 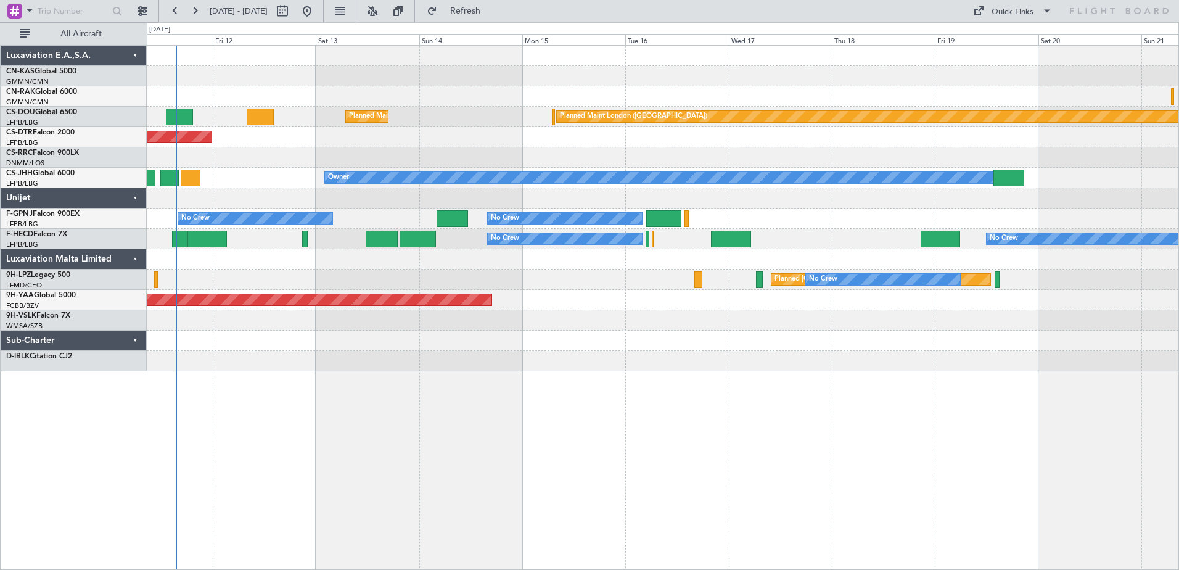 What do you see at coordinates (883, 39) in the screenshot?
I see `div: Thu 18` at bounding box center [883, 39].